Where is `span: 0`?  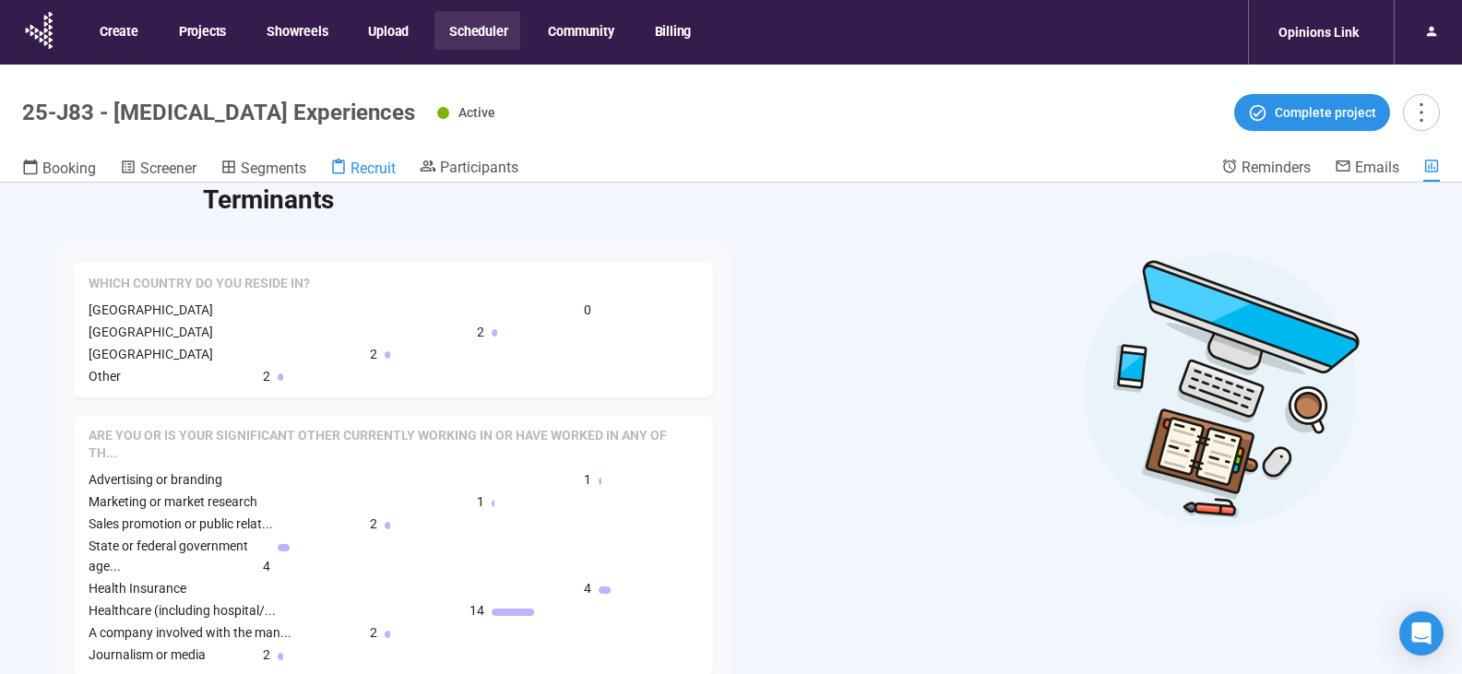
span: 0 is located at coordinates (587, 310).